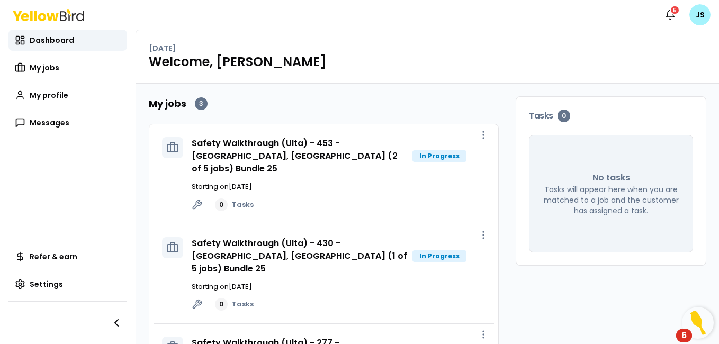 The image size is (719, 344). Describe the element at coordinates (201, 104) in the screenshot. I see `div: 3` at that location.